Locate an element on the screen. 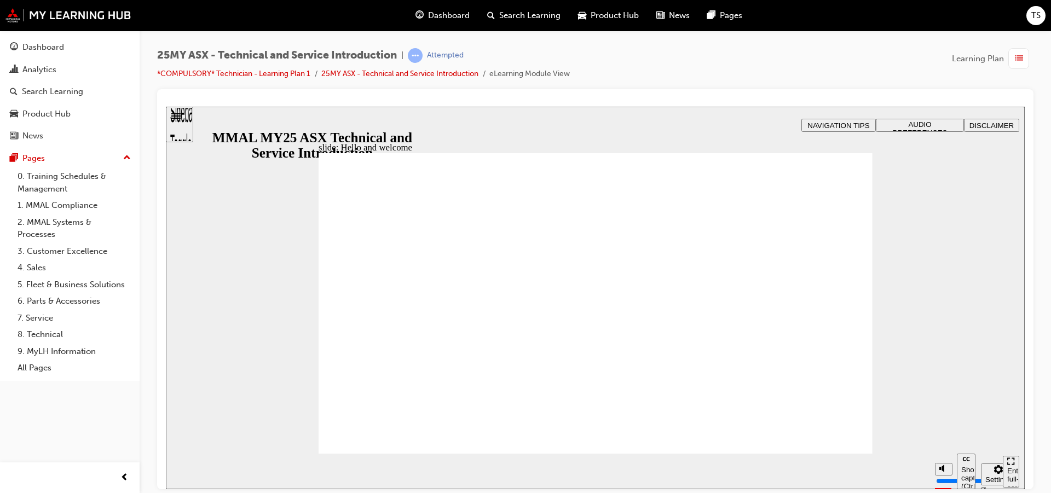 The image size is (1051, 493). a: mmal is located at coordinates (68, 15).